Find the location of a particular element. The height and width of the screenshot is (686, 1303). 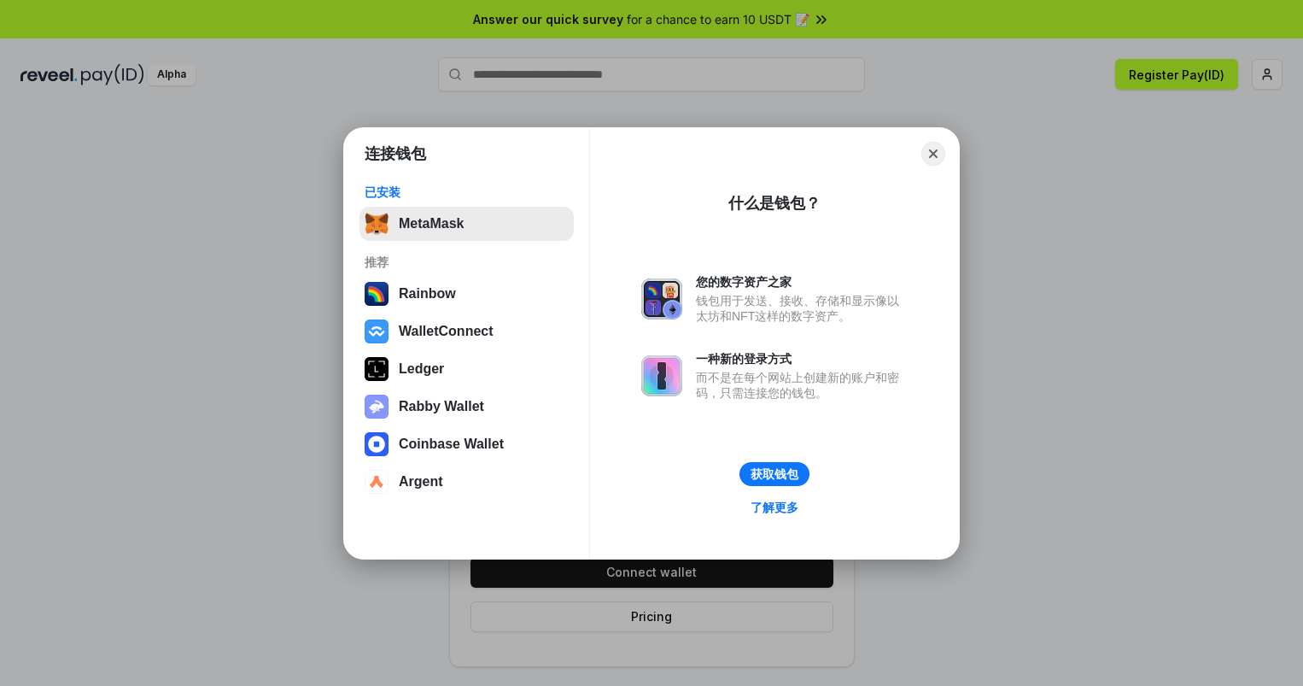

div: Ledger is located at coordinates (421, 369).